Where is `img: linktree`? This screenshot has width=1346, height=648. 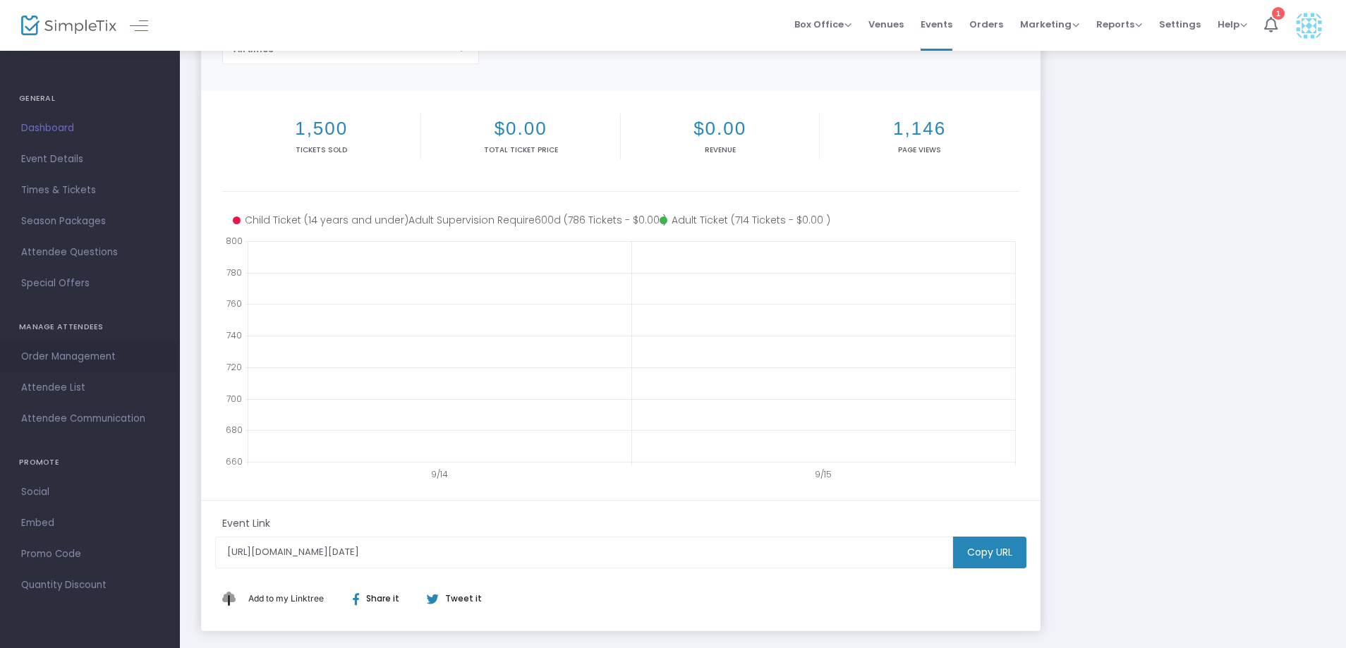 img: linktree is located at coordinates (234, 598).